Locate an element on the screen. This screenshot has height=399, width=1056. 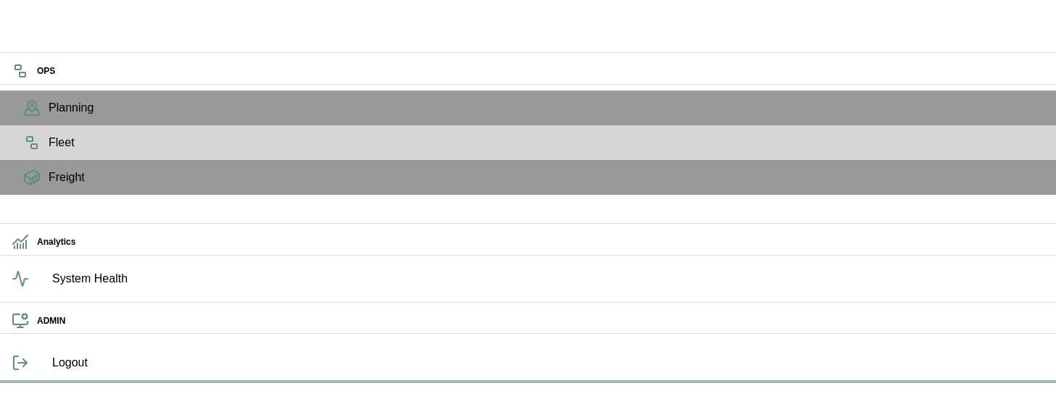
h6: ADMIN is located at coordinates (540, 321).